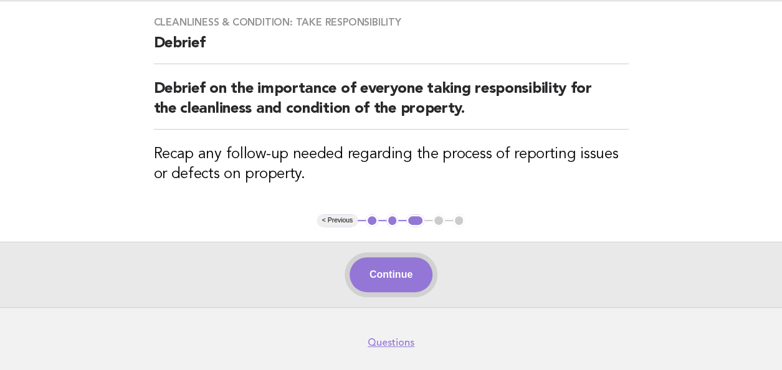 The image size is (782, 370). What do you see at coordinates (391, 22) in the screenshot?
I see `h3: Cleanliness & Condition: Take responsibility` at bounding box center [391, 22].